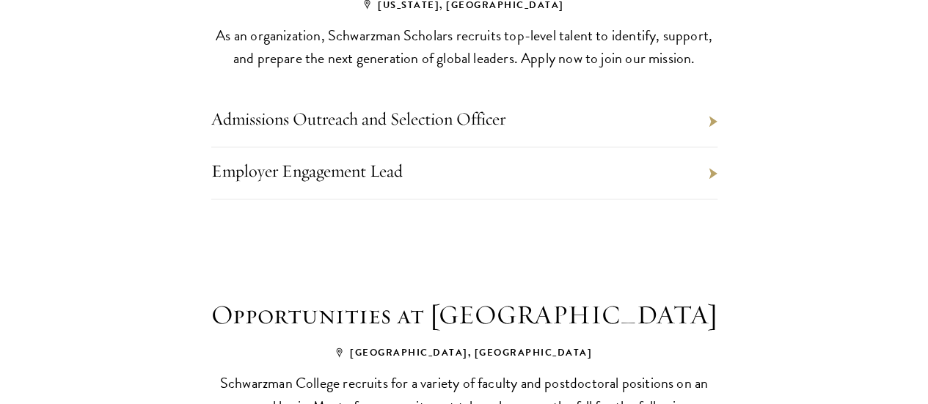 This screenshot has width=928, height=404. What do you see at coordinates (464, 47) in the screenshot?
I see `p: As an organization, Schwarzman Scholars recruits top-level talent to identify, support, and prepa...` at bounding box center [464, 47].